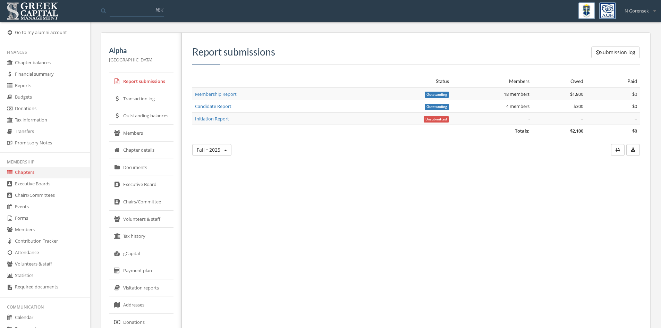  Describe the element at coordinates (159, 10) in the screenshot. I see `span: ⌘K` at that location.